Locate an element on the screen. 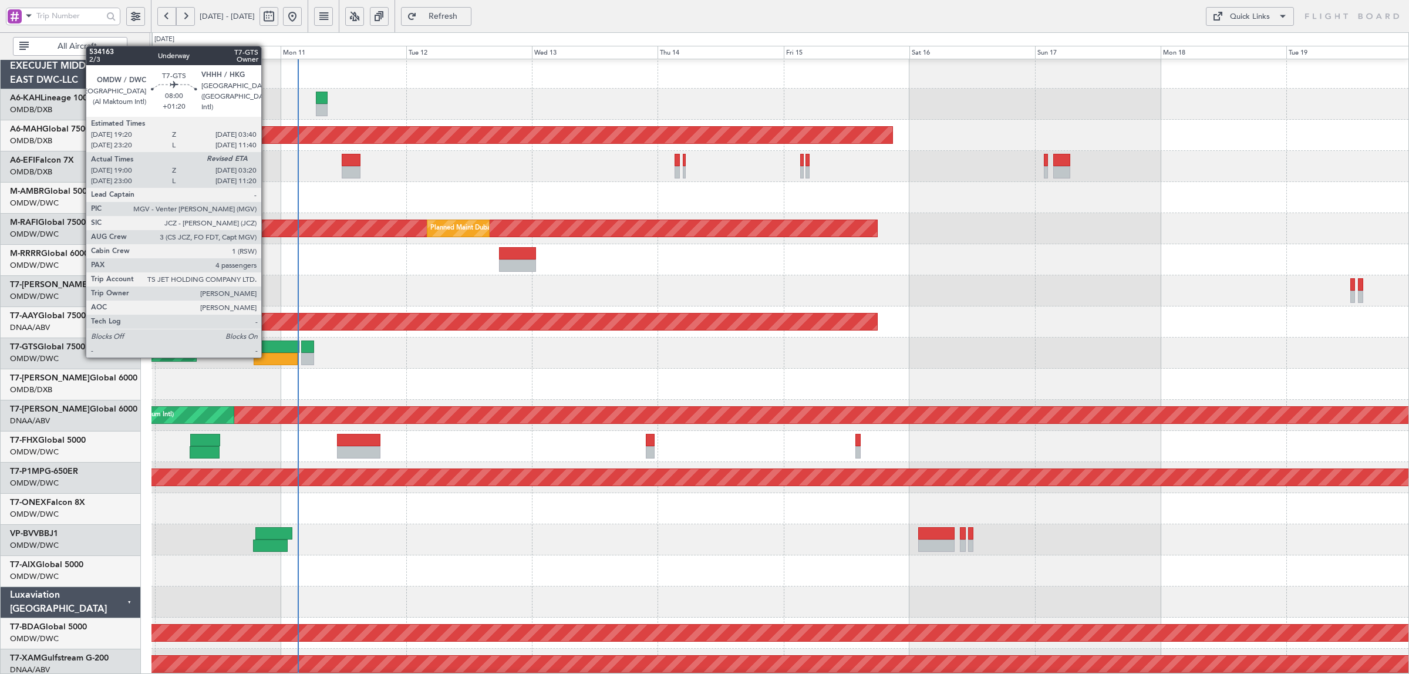 The image size is (1409, 674). span: A6-KAH is located at coordinates (25, 98).